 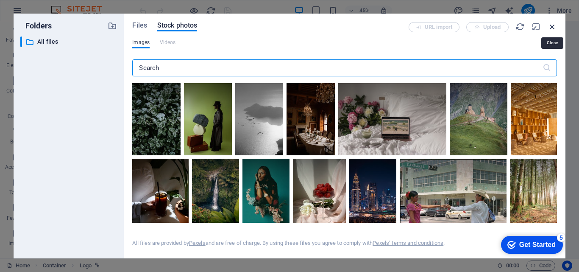 What do you see at coordinates (140, 25) in the screenshot?
I see `span: Files` at bounding box center [140, 25].